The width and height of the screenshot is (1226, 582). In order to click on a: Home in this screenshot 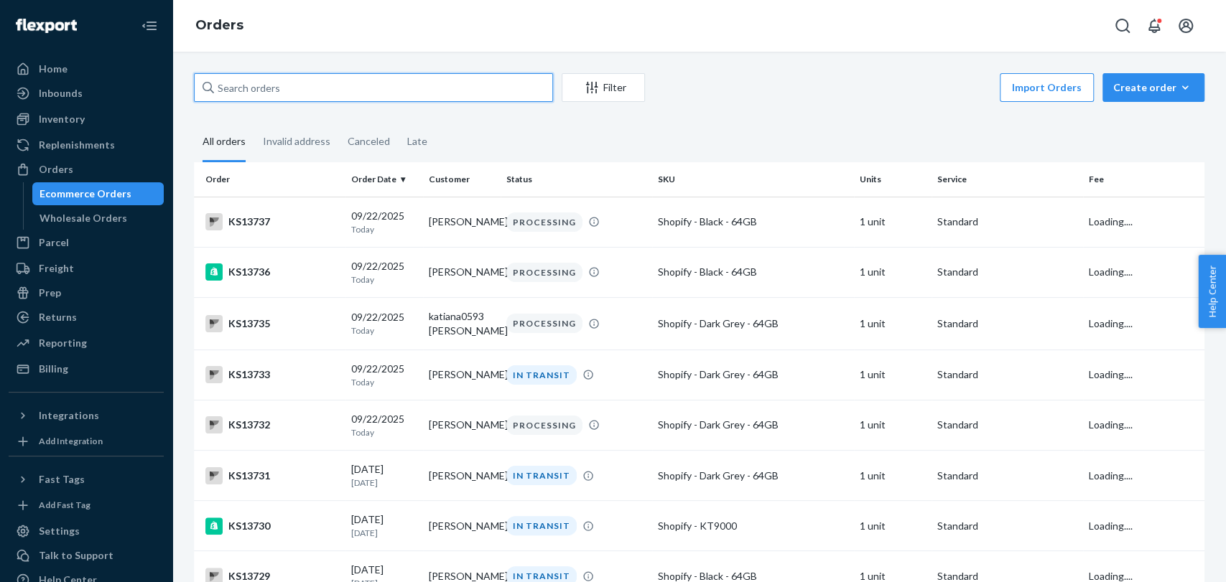, I will do `click(86, 69)`.